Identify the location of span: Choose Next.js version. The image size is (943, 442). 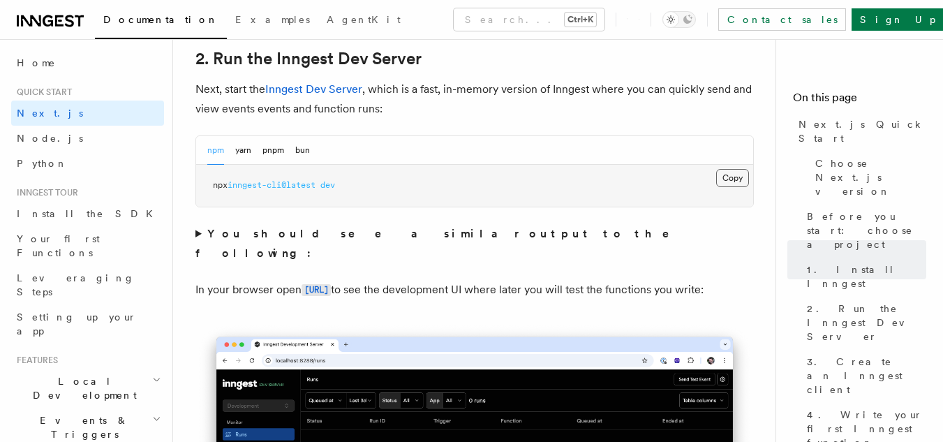
(871, 177).